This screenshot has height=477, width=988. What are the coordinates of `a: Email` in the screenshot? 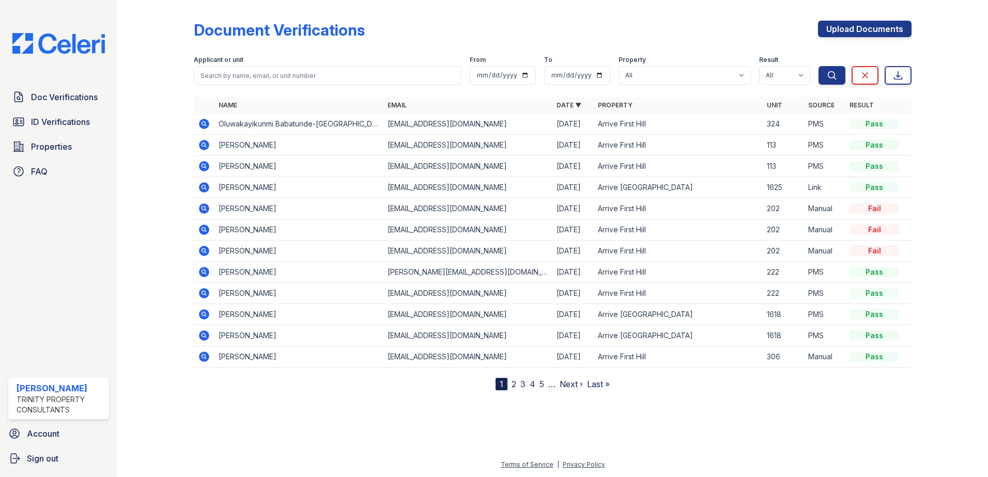 It's located at (397, 105).